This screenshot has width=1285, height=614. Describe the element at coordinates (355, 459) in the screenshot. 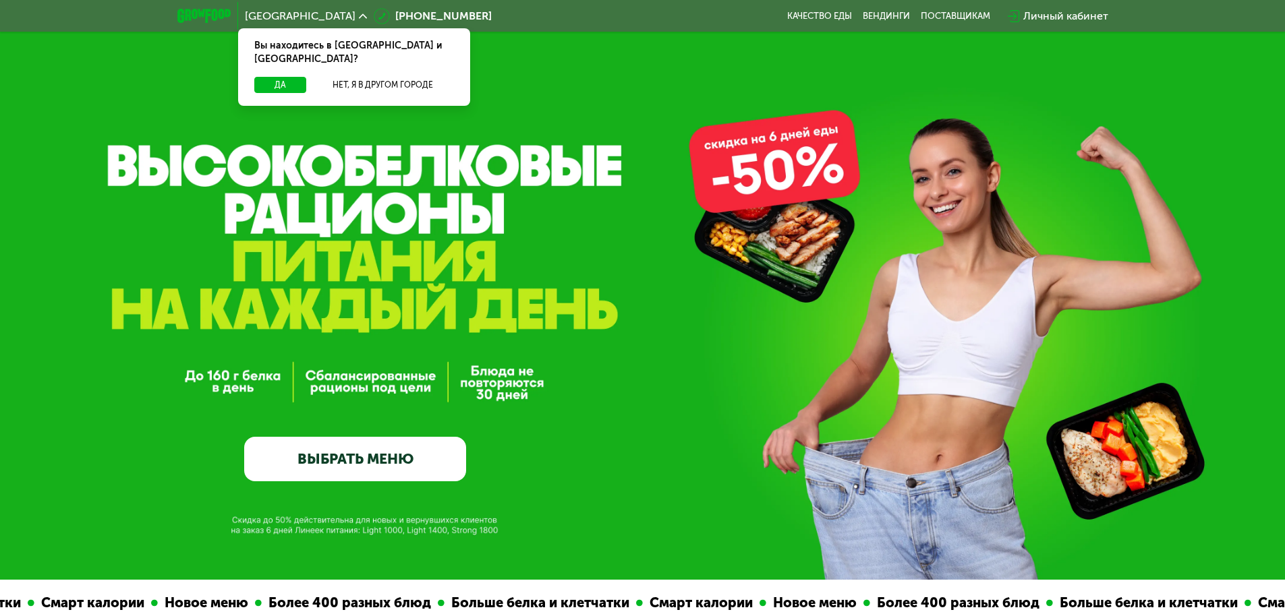

I see `a: ВЫБРАТЬ МЕНЮ` at that location.